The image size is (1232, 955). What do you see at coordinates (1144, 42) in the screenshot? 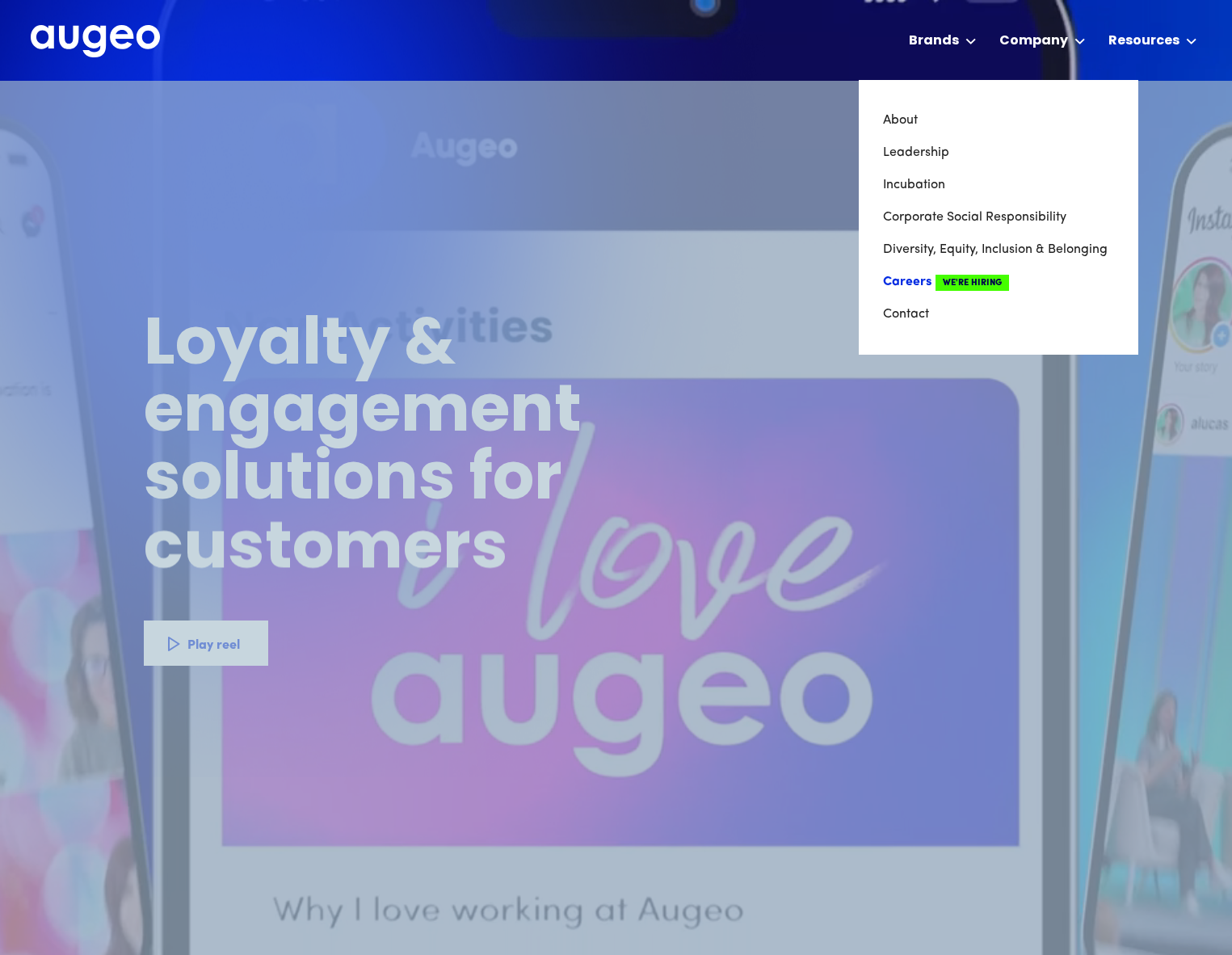
I see `div: Resources` at bounding box center [1144, 42].